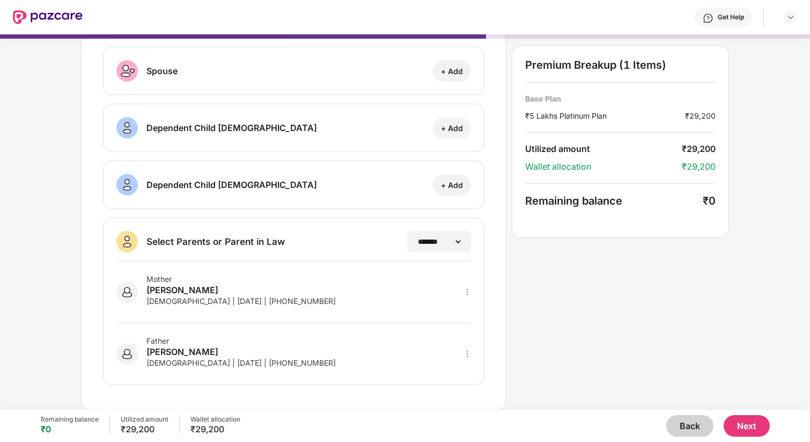 This screenshot has width=810, height=442. Describe the element at coordinates (791, 17) in the screenshot. I see `img: svg+xml;base64,PHN2ZyBpZD0iRHJvcGRvd24tMzJ4MzIiIHhtbG5zPSJodHRwOi8vd3d3LnczLm9yZy8yMDAwL3N2ZyIgd2...` at that location.